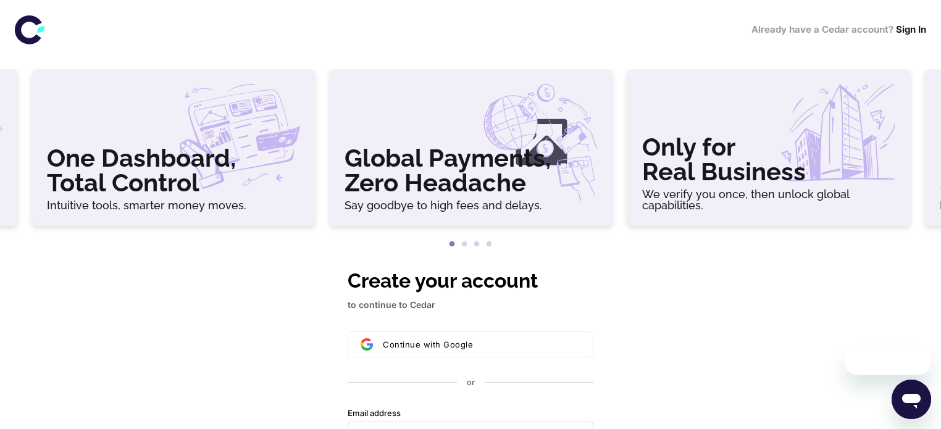  What do you see at coordinates (471, 345) in the screenshot?
I see `button: Sign in with GoogleContinue with Google` at bounding box center [471, 345].